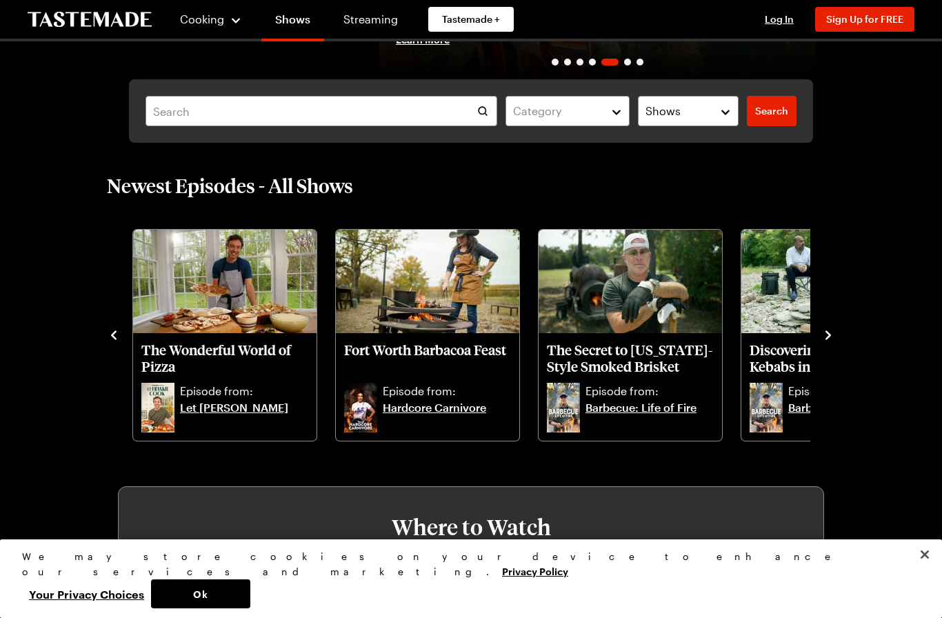 The height and width of the screenshot is (618, 942). Describe the element at coordinates (114, 334) in the screenshot. I see `button: navigate to previous item` at that location.